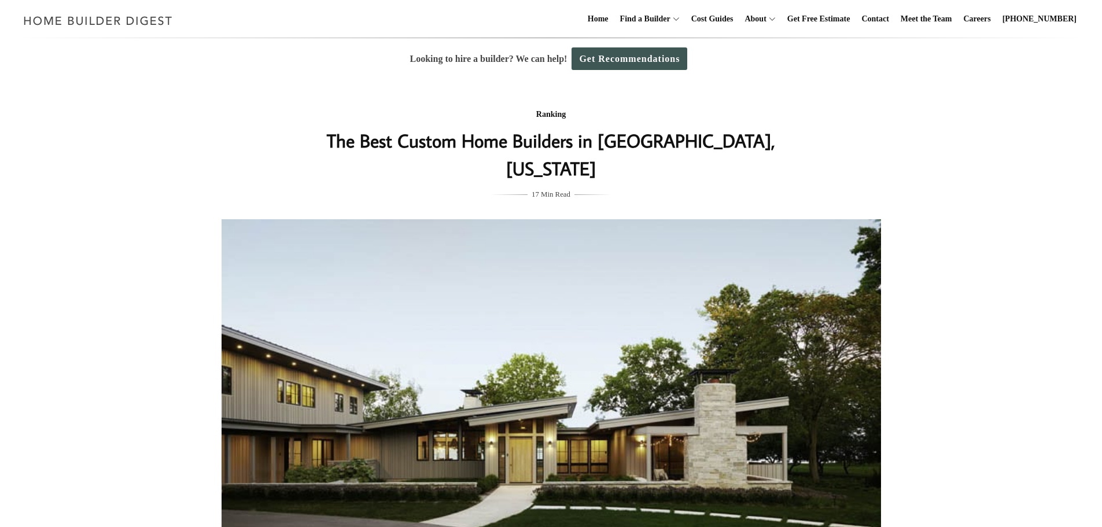  Describe the element at coordinates (630, 58) in the screenshot. I see `a: Get Recommendations` at that location.